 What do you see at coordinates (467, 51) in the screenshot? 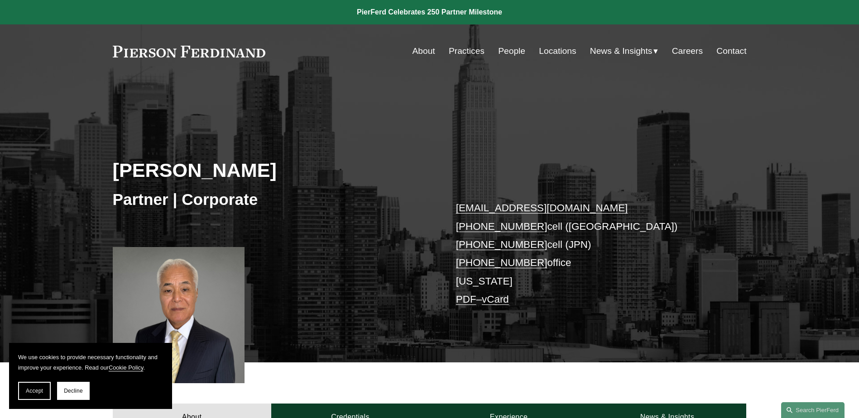
I see `a: Practices` at bounding box center [467, 51].